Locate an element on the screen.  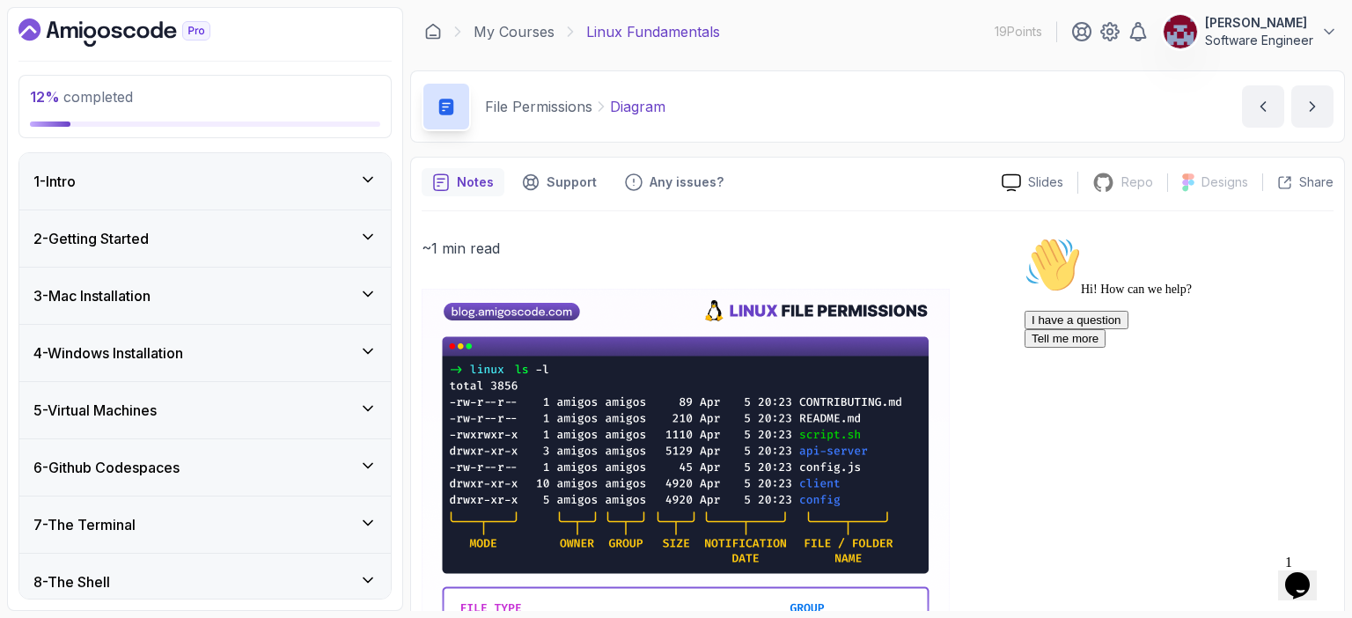
button: 5-Virtual Machines is located at coordinates (205, 410).